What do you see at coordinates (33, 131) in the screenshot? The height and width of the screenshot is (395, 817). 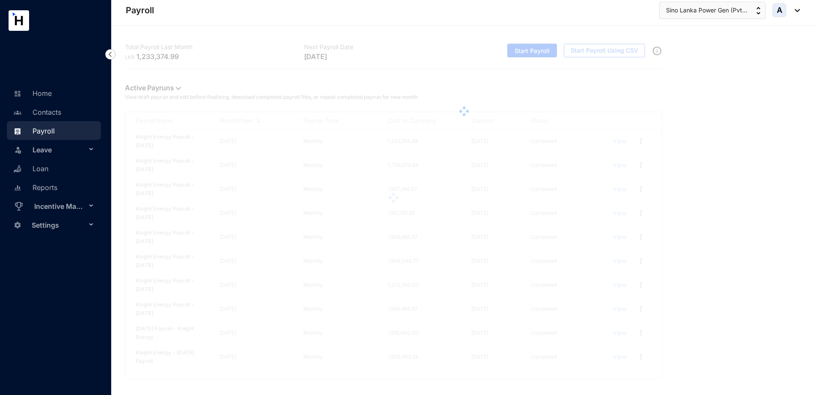 I see `a: Payroll` at bounding box center [33, 131].